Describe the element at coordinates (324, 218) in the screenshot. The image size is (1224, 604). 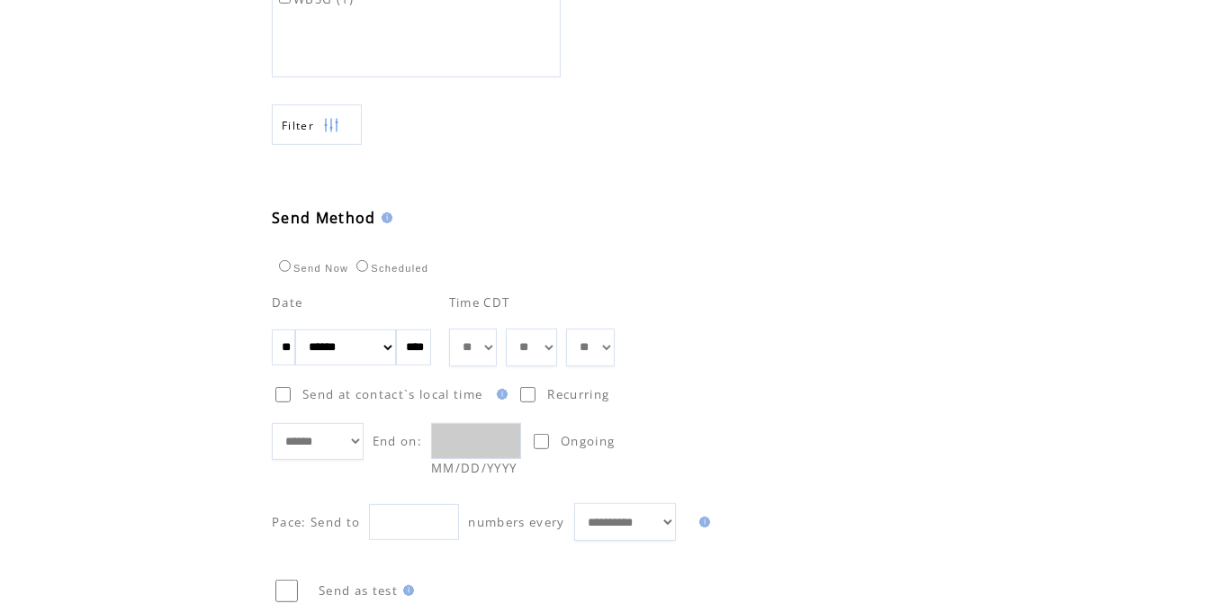
I see `span: Send Method` at that location.